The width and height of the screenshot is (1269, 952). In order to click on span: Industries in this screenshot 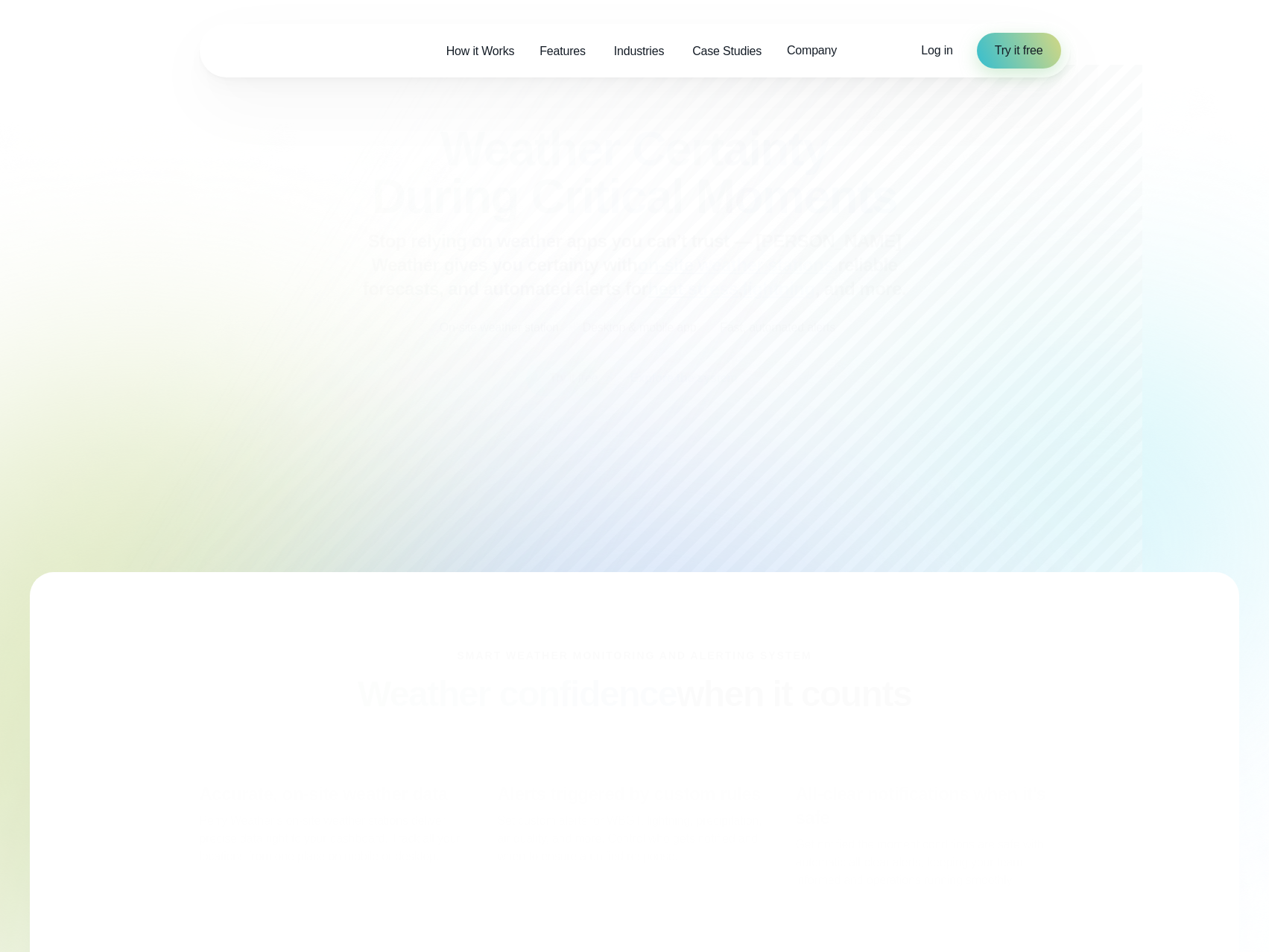, I will do `click(639, 51)`.